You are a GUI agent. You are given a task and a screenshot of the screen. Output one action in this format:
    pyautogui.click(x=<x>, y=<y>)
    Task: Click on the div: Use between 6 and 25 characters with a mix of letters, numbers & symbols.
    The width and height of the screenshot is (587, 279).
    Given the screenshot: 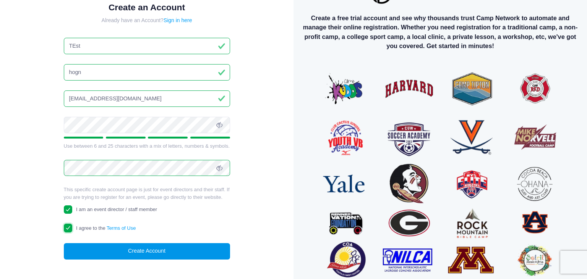 What is the action you would take?
    pyautogui.click(x=147, y=146)
    